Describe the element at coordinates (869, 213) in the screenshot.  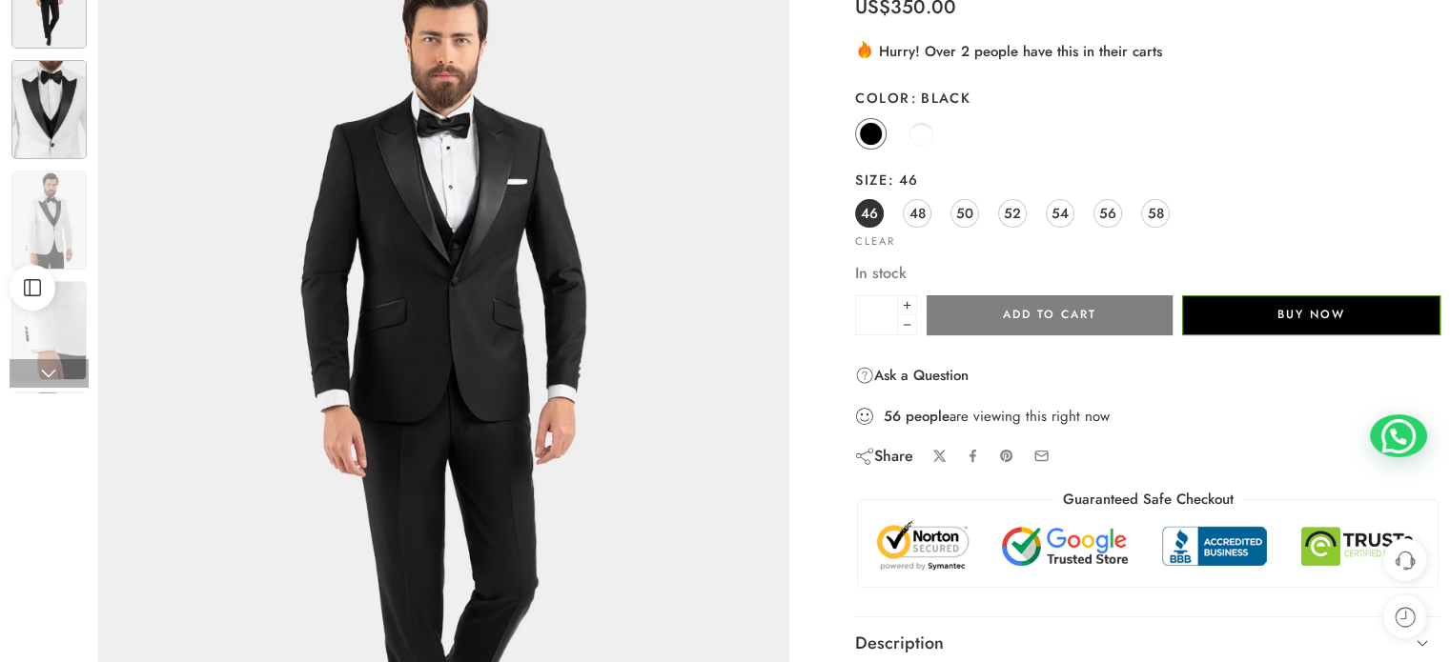
I see `a: 46` at that location.